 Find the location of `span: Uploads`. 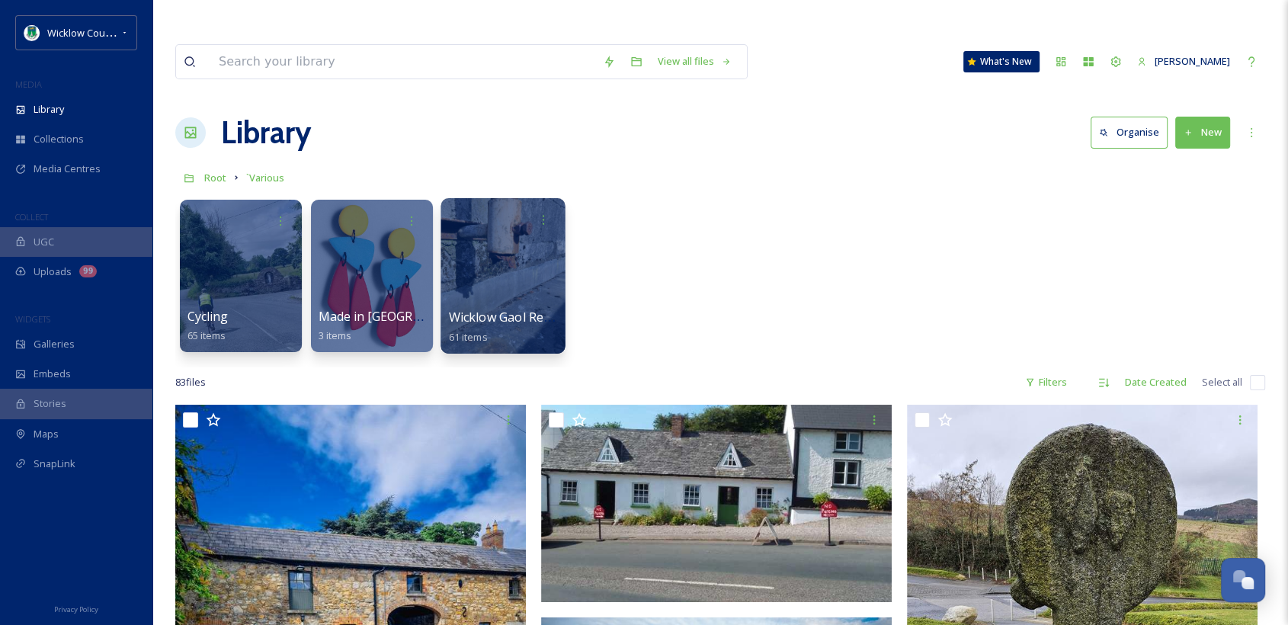

span: Uploads is located at coordinates (53, 271).